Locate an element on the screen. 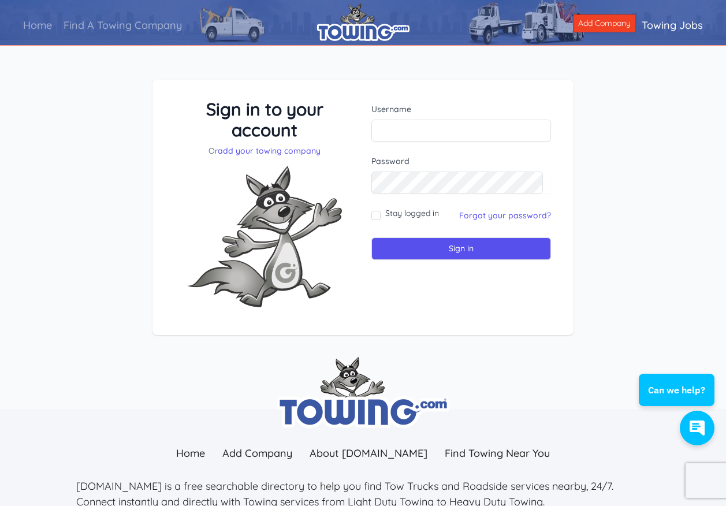 Image resolution: width=726 pixels, height=506 pixels. img: logo.png is located at coordinates (363, 22).